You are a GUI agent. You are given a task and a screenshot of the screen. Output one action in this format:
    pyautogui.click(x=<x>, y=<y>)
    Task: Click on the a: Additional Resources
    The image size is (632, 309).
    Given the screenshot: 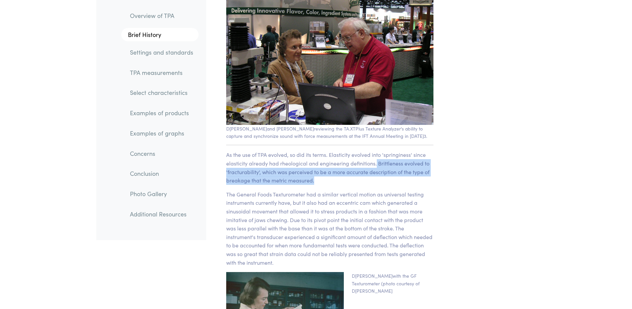 What is the action you would take?
    pyautogui.click(x=162, y=214)
    